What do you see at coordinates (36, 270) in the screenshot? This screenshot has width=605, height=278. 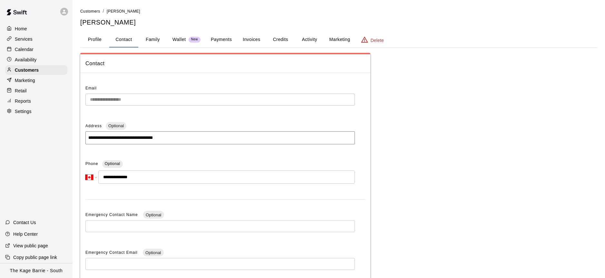 I see `p: The Kage Barrie - South` at bounding box center [36, 270].